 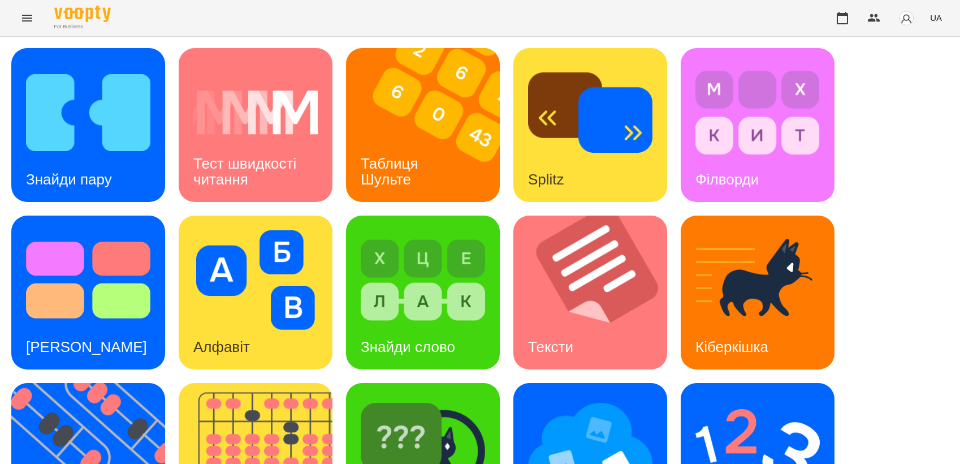 What do you see at coordinates (423, 292) in the screenshot?
I see `a: Знайди словоЗнайди слово` at bounding box center [423, 292].